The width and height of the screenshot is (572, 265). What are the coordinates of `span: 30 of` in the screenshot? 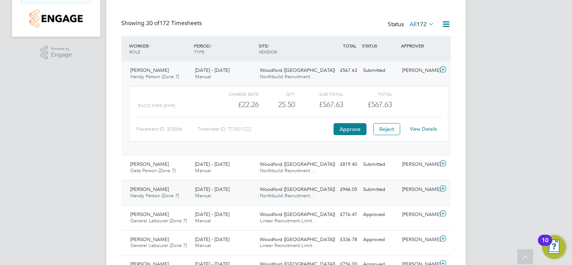 It's located at (153, 23).